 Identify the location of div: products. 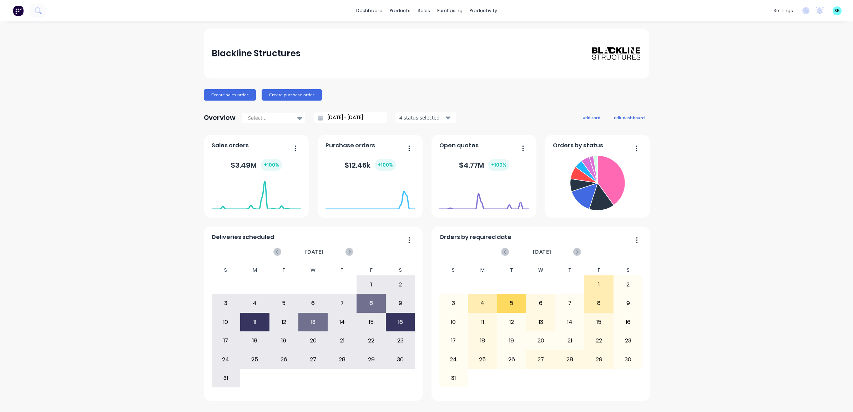
(400, 11).